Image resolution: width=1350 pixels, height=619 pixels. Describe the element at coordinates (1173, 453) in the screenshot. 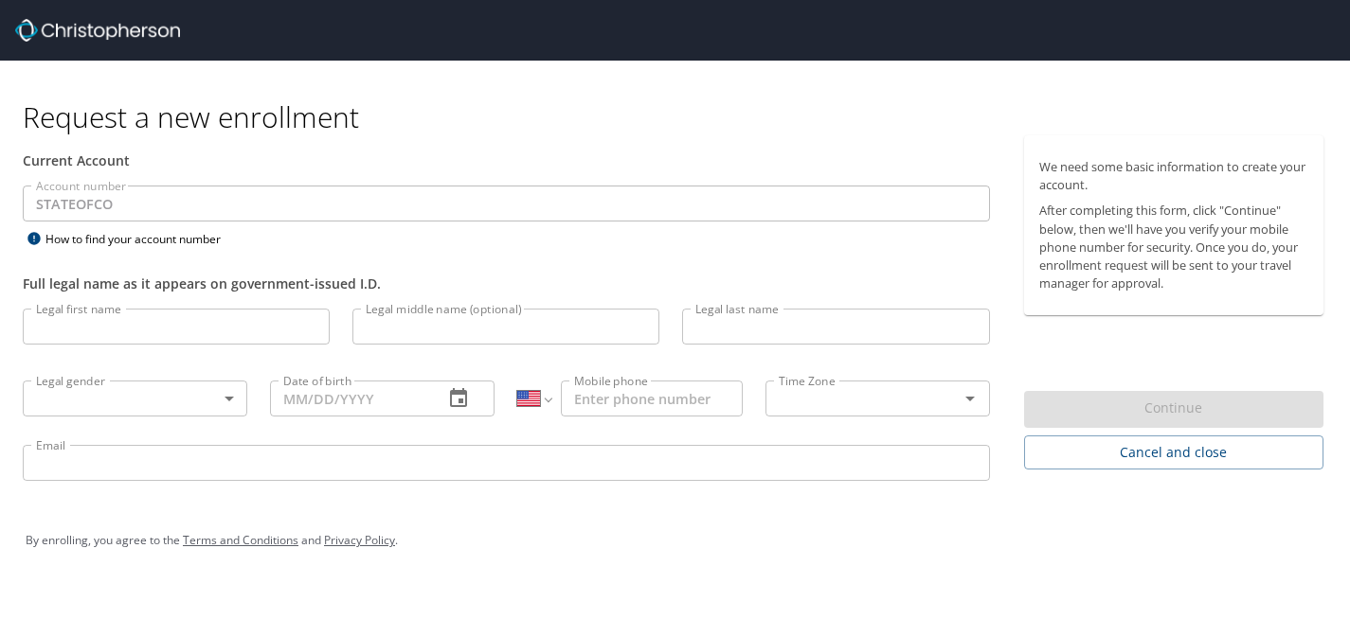

I see `span: Cancel and close` at that location.